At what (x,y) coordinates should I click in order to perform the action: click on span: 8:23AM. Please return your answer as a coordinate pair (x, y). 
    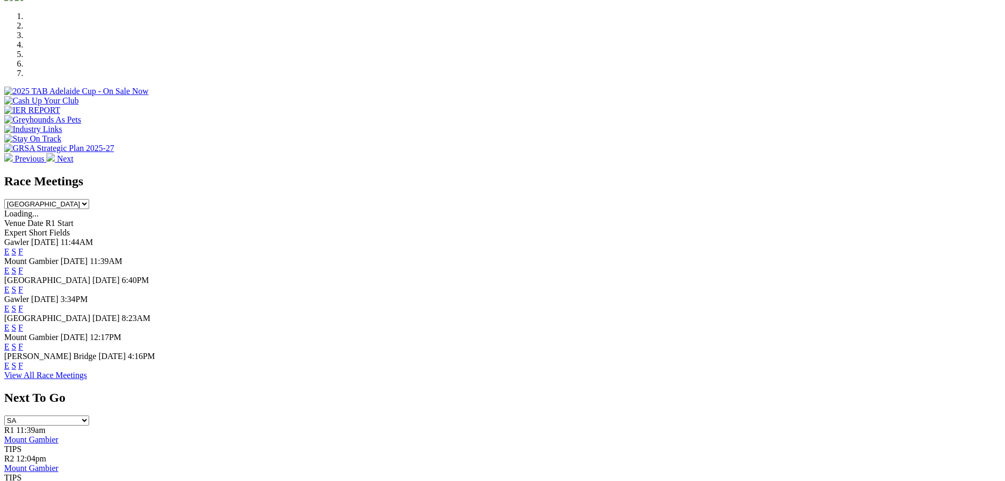
    Looking at the image, I should click on (136, 318).